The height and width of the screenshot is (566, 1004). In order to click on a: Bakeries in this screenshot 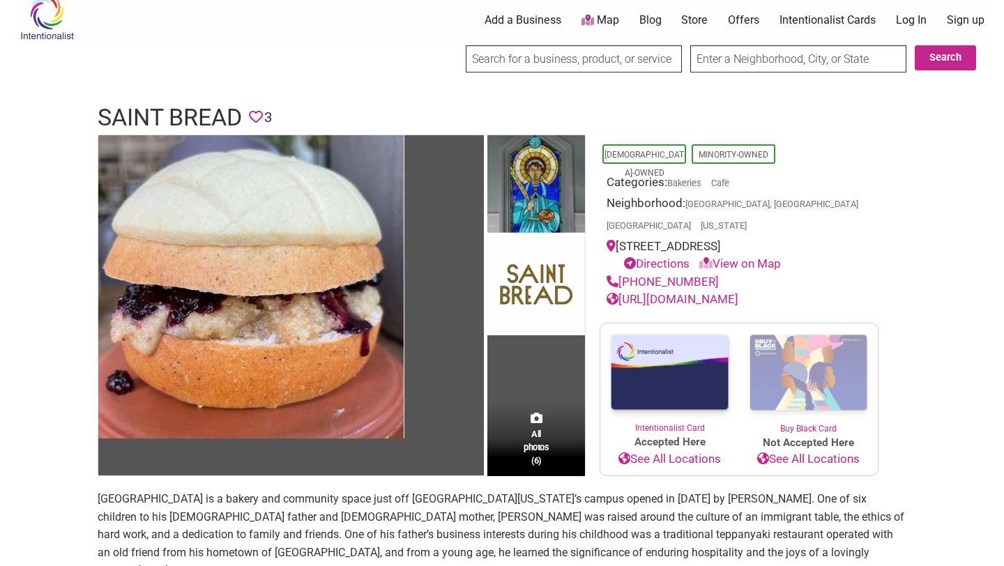, I will do `click(684, 183)`.